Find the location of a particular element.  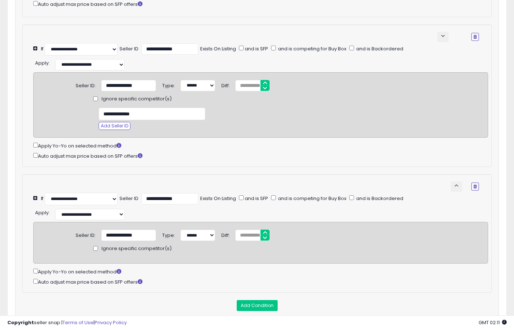

a: Terms of Use is located at coordinates (78, 323).